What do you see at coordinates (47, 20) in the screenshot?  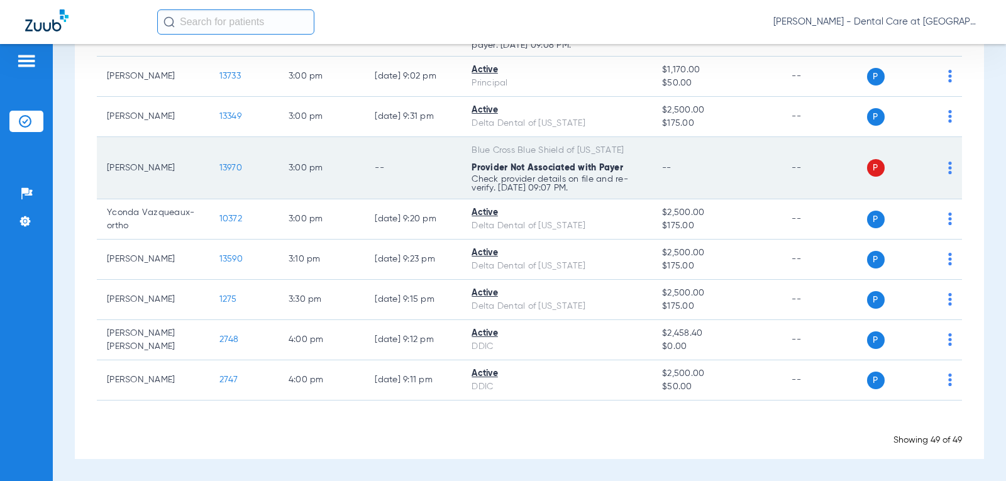 I see `img: Zuub Logo` at bounding box center [47, 20].